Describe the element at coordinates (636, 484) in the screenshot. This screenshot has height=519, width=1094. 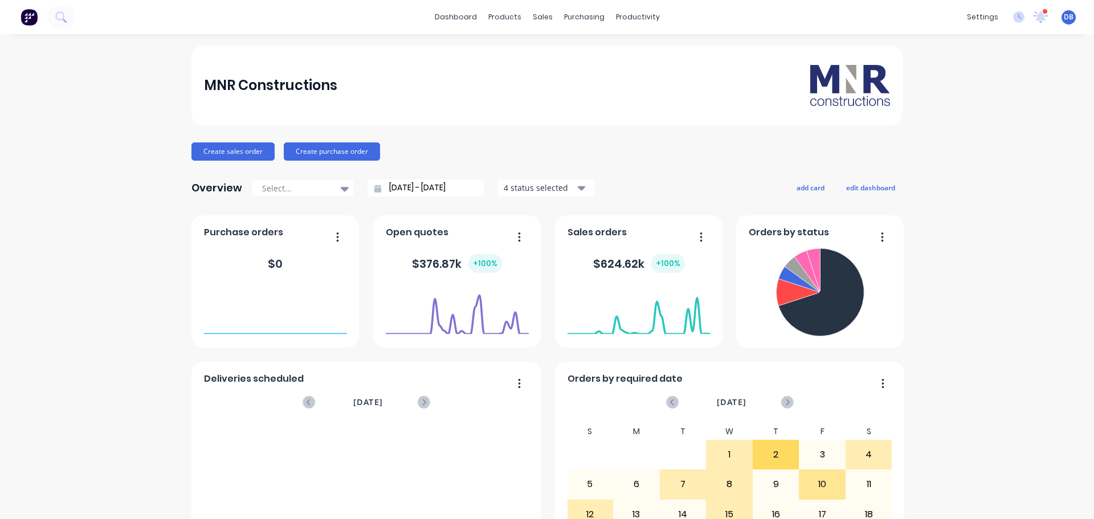
I see `div: 6` at that location.